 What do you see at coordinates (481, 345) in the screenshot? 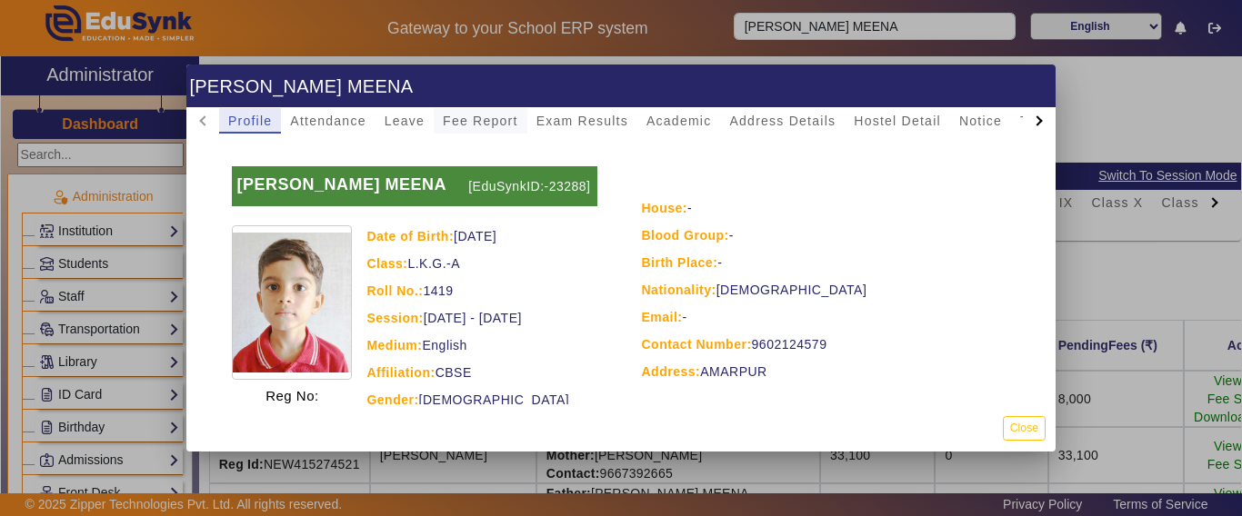
I see `div: English` at bounding box center [481, 345].